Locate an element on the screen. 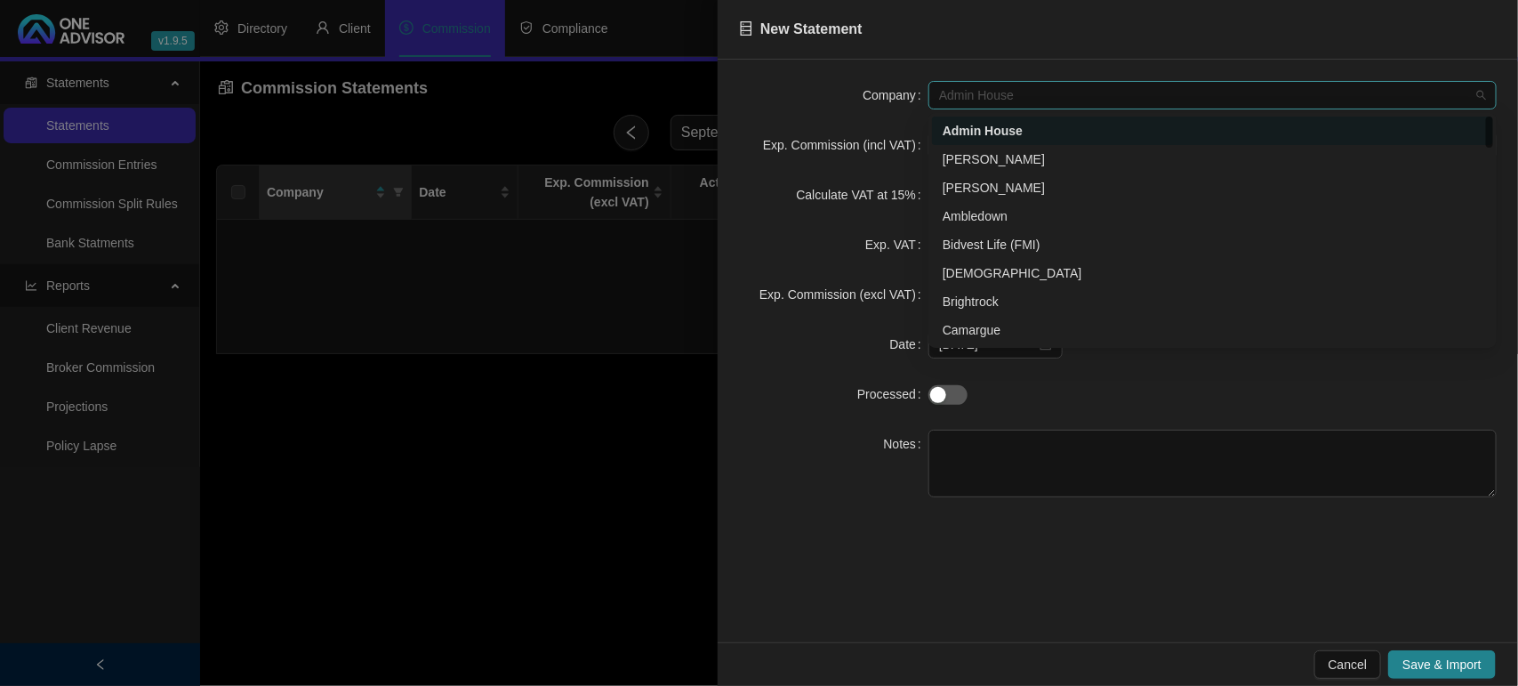 The image size is (1518, 686). div: Allan Gray is located at coordinates (1212, 188).